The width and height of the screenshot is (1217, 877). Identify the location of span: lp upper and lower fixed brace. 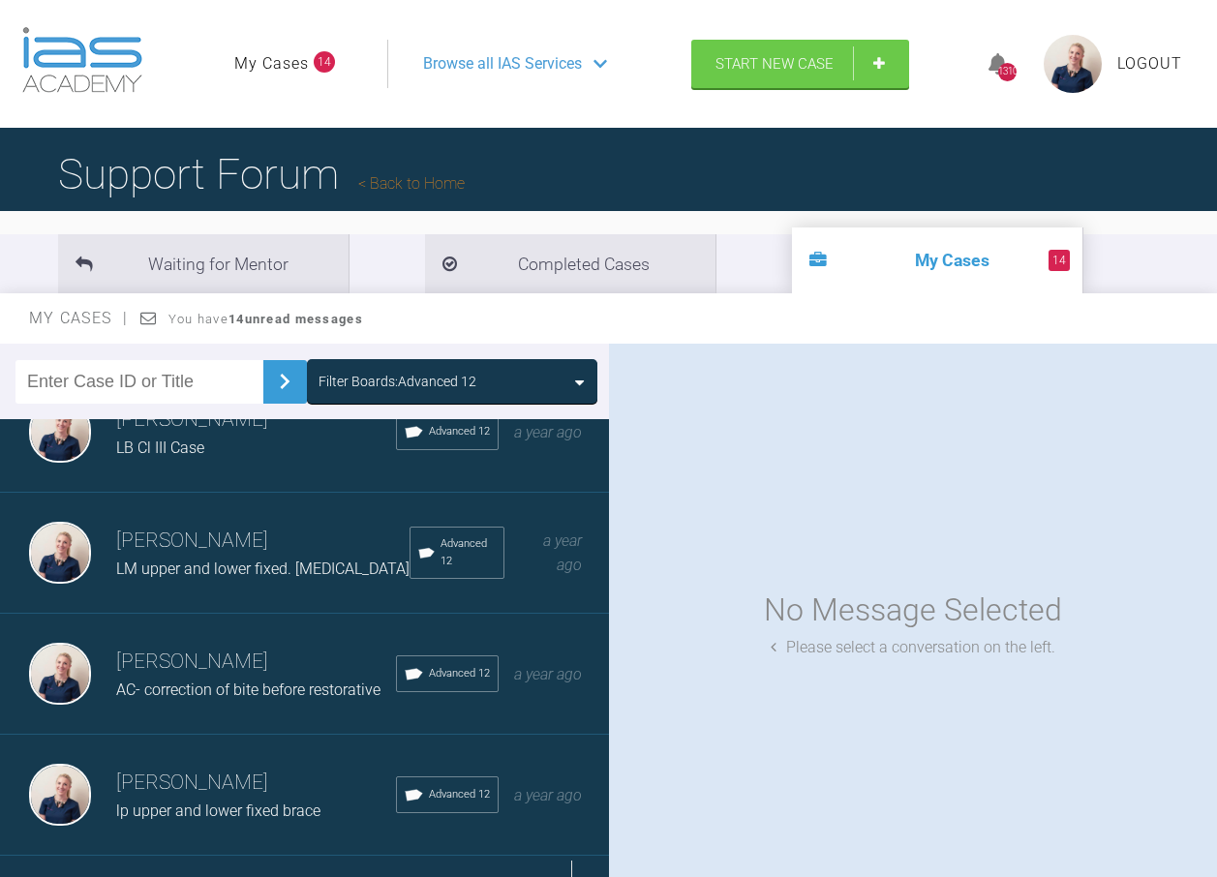
(218, 810).